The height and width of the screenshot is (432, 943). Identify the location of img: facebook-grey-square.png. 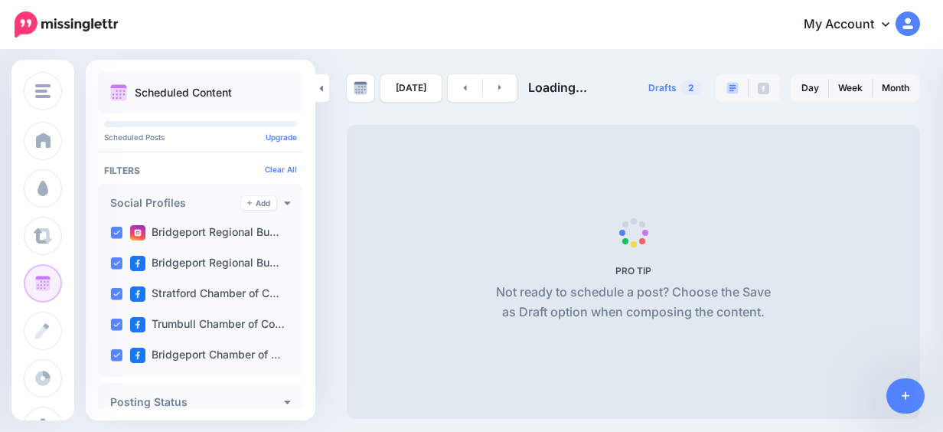
(763, 88).